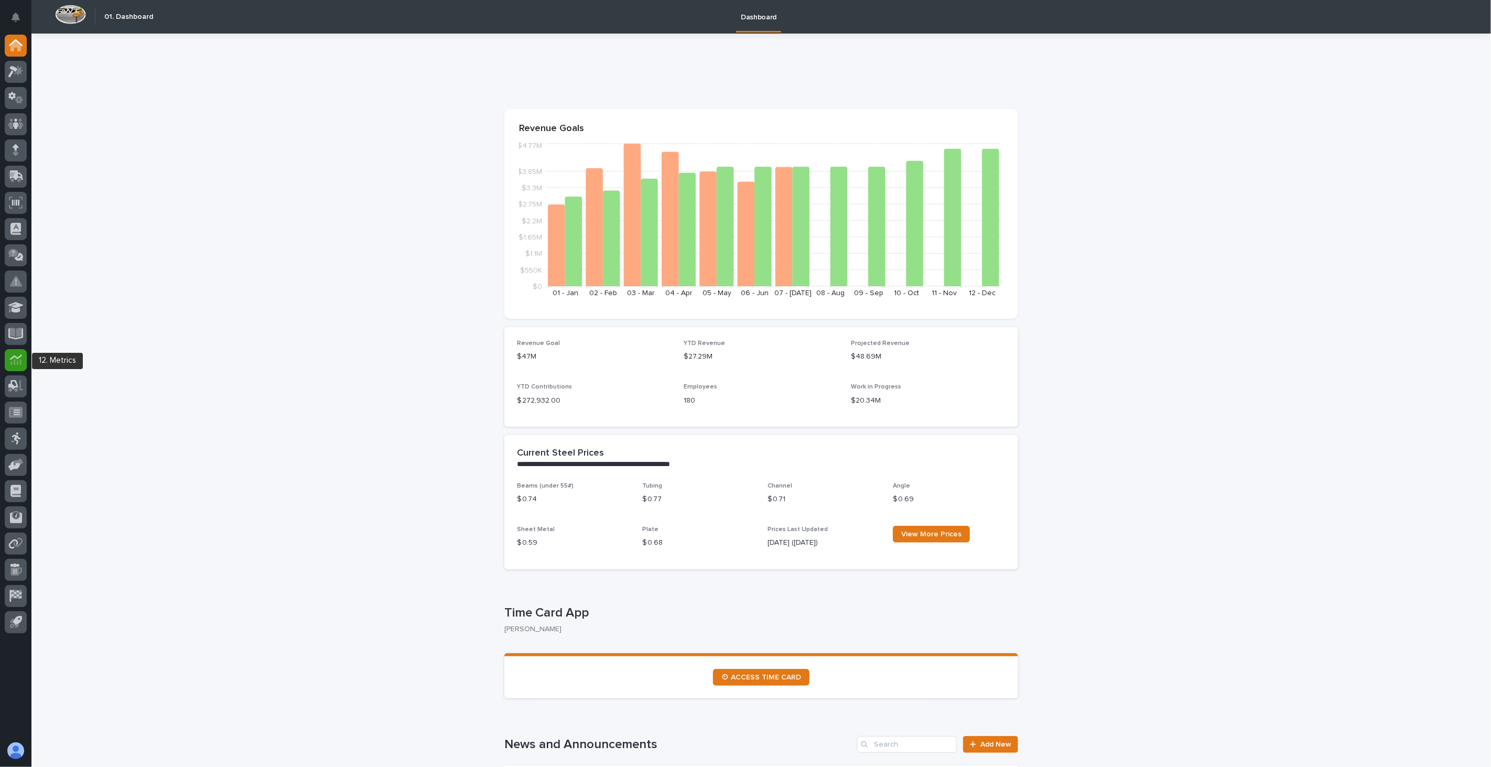 The height and width of the screenshot is (767, 1491). Describe the element at coordinates (529, 146) in the screenshot. I see `tspan: $4.77M` at that location.